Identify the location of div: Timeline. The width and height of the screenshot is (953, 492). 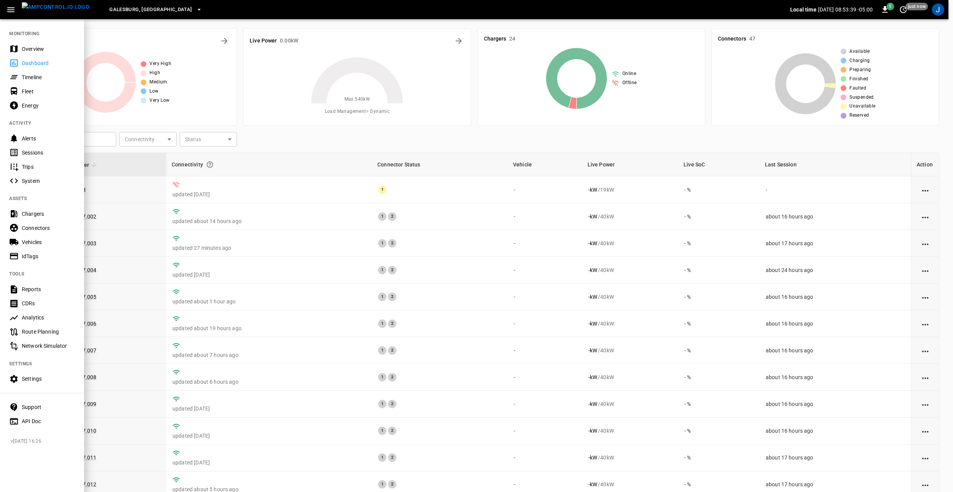
(48, 77).